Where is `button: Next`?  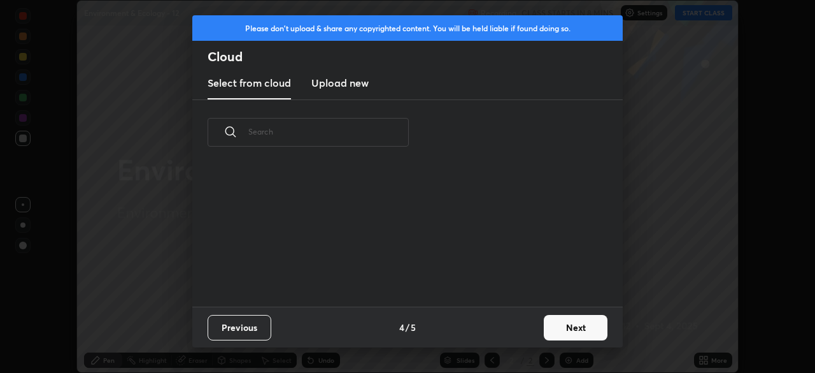
button: Next is located at coordinates (576, 327).